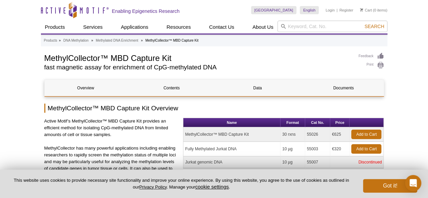  What do you see at coordinates (198, 57) in the screenshot?
I see `h1: MethylCollector™ MBD Capture Kit` at bounding box center [198, 57].